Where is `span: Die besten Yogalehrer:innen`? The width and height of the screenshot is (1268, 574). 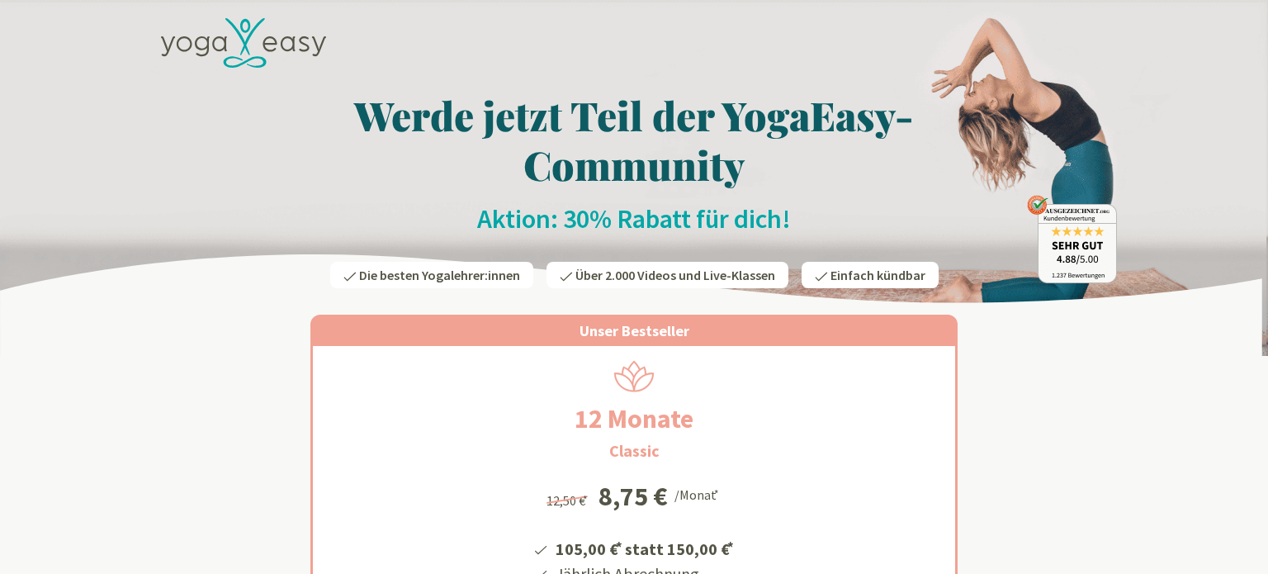
span: Die besten Yogalehrer:innen is located at coordinates (439, 275).